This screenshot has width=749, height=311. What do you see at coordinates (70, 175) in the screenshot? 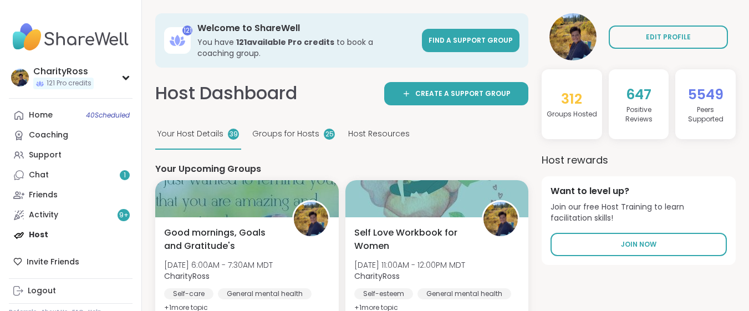
I see `a: Chat1` at bounding box center [70, 175].